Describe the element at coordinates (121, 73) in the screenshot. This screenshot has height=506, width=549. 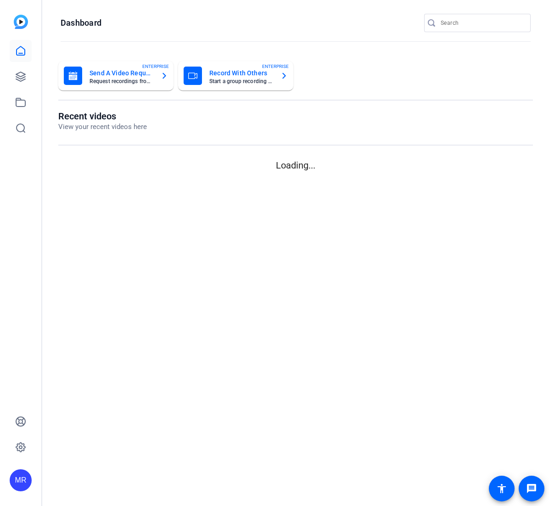
I see `mat-card-title: Send A Video Request` at that location.